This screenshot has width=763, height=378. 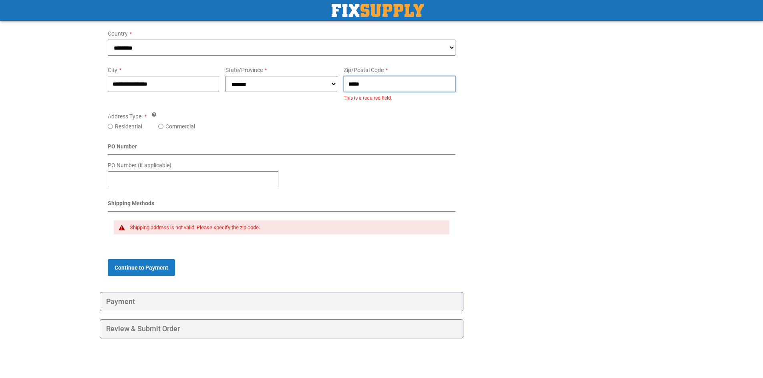 I want to click on div: Payment, so click(x=282, y=302).